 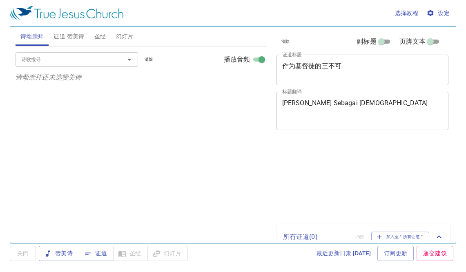 I want to click on span: 页脚文本, so click(x=412, y=42).